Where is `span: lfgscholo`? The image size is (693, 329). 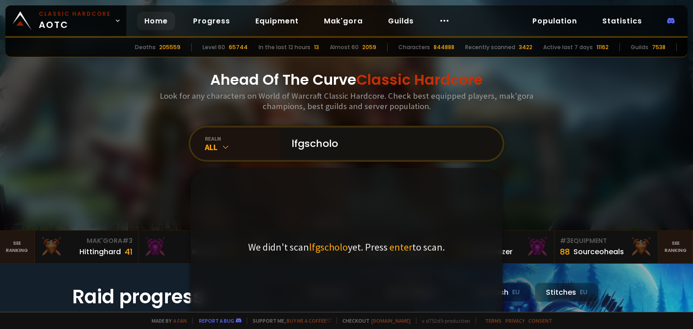 span: lfgscholo is located at coordinates (328, 247).